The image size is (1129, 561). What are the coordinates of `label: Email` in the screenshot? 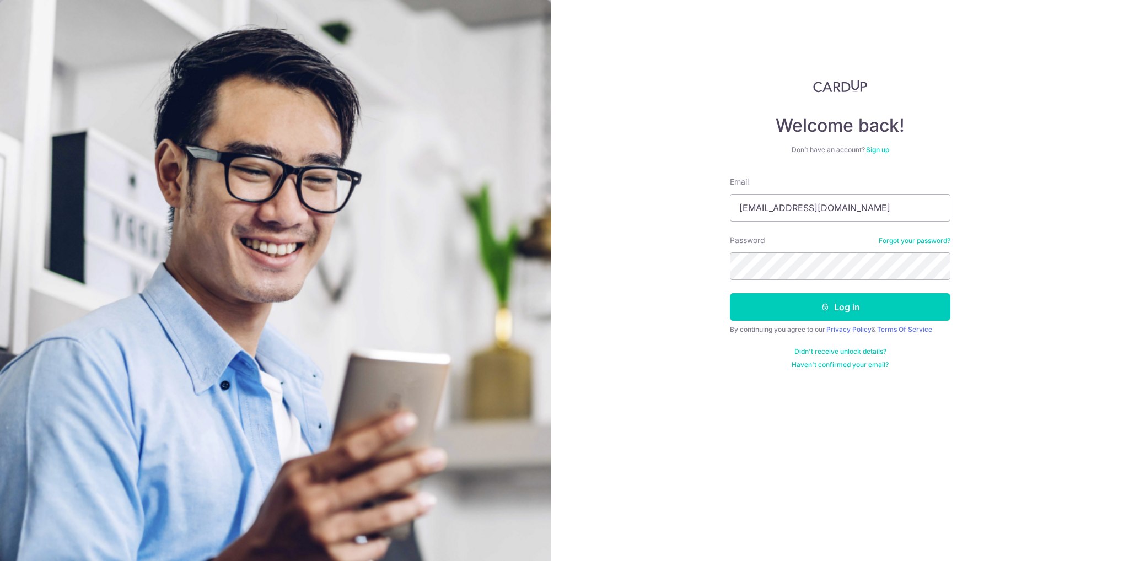 It's located at (740, 182).